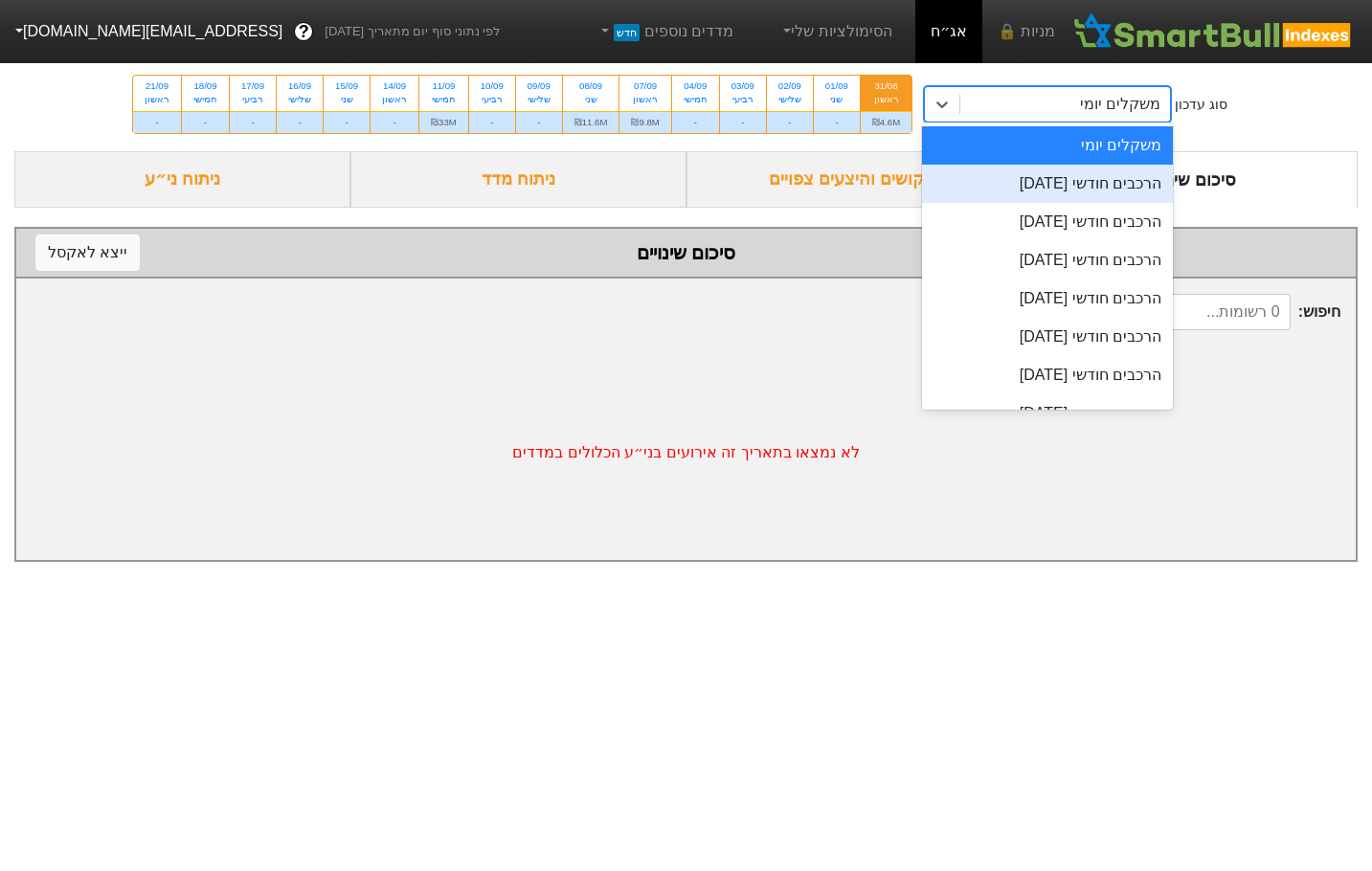 The width and height of the screenshot is (1372, 871). I want to click on div: 10/09, so click(492, 87).